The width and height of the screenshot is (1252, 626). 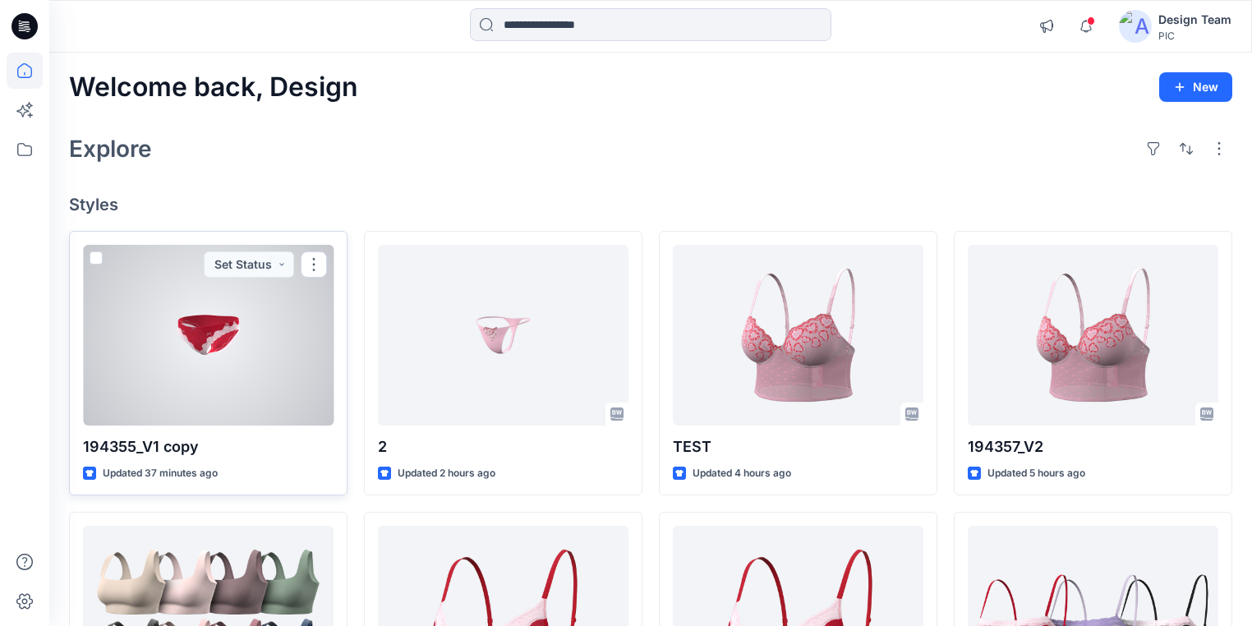 I want to click on h2: Welcome back, Design, so click(x=214, y=87).